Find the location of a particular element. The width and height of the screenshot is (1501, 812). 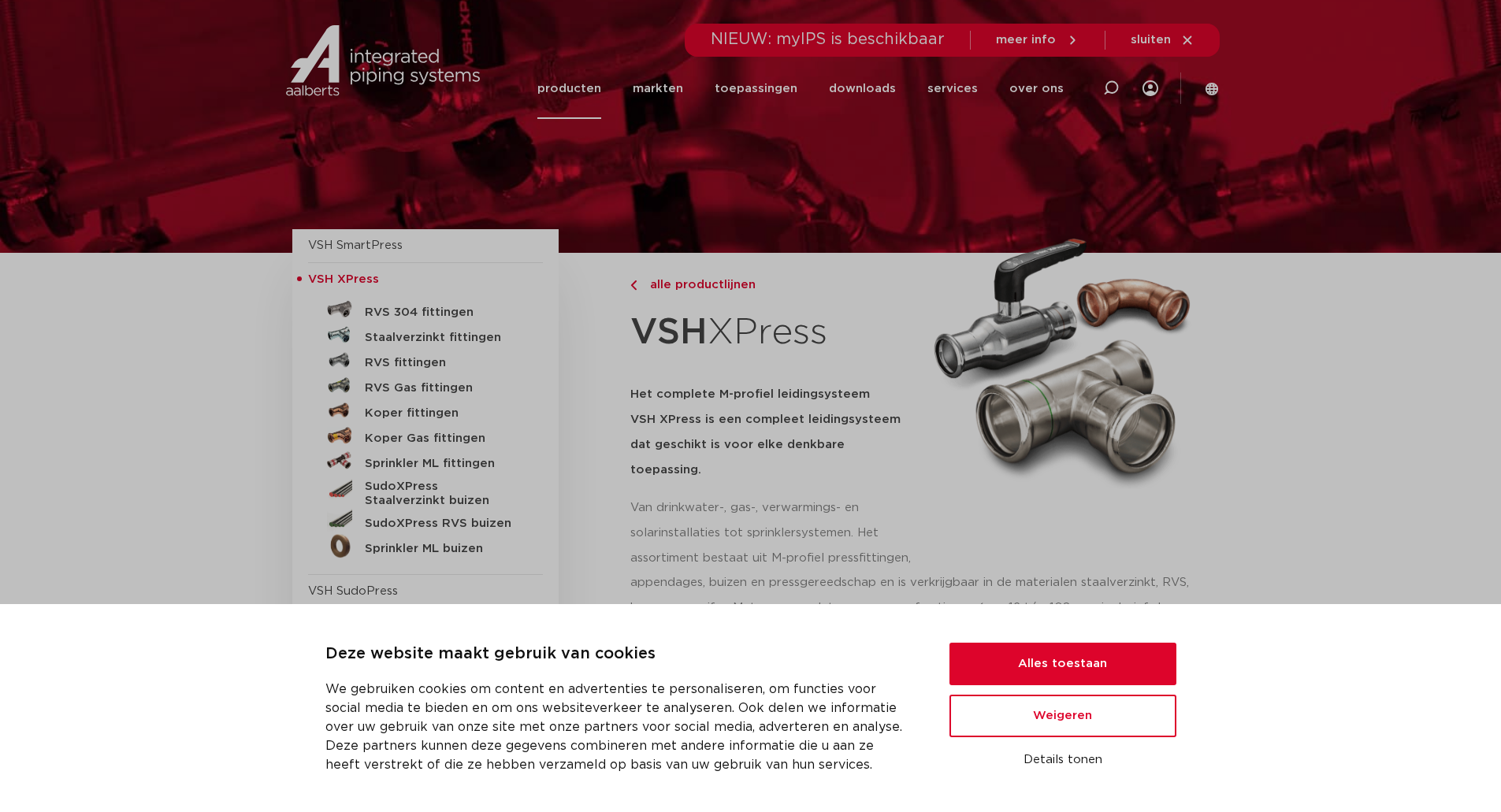

h5: RVS fittingen is located at coordinates (443, 363).